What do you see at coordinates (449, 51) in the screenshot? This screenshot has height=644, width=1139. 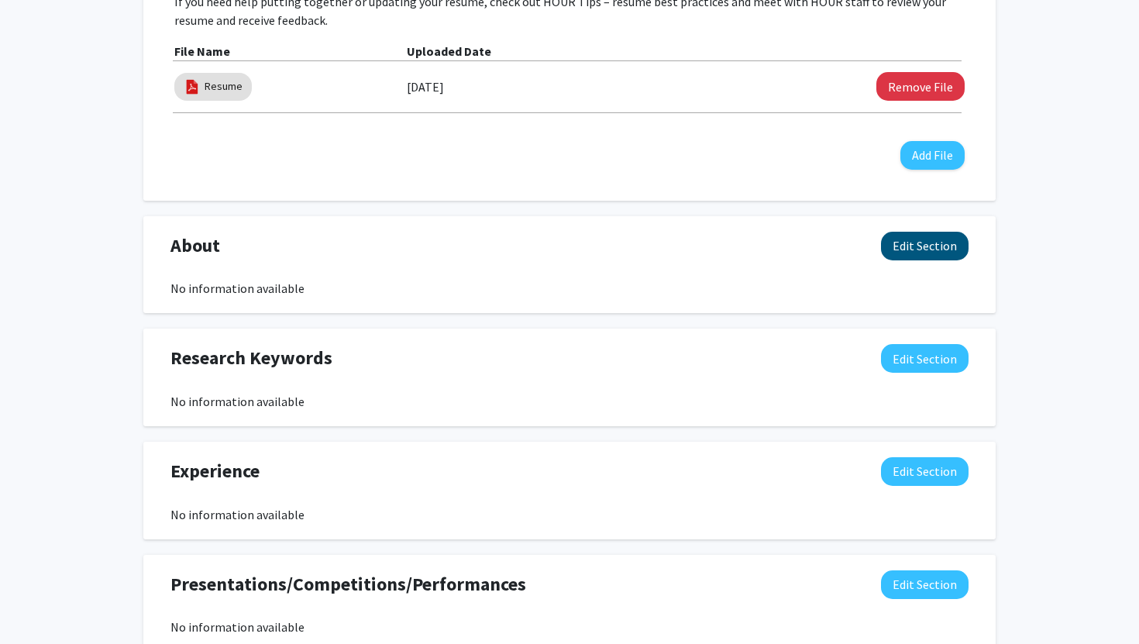 I see `b: Uploaded Date` at bounding box center [449, 51].